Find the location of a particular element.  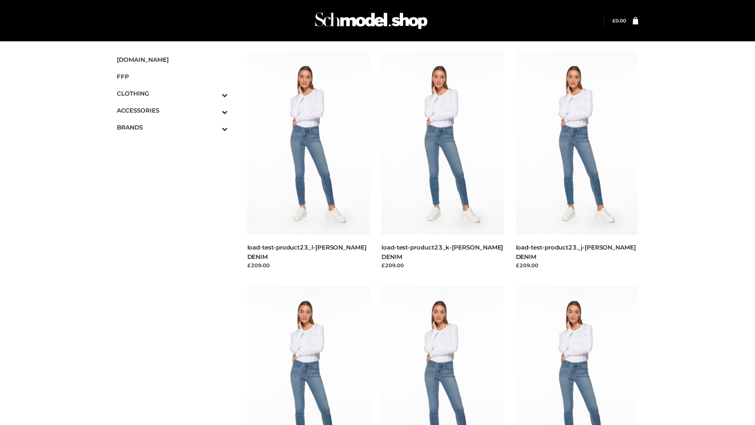

img: Schmodel Admin 964 is located at coordinates (371, 20).